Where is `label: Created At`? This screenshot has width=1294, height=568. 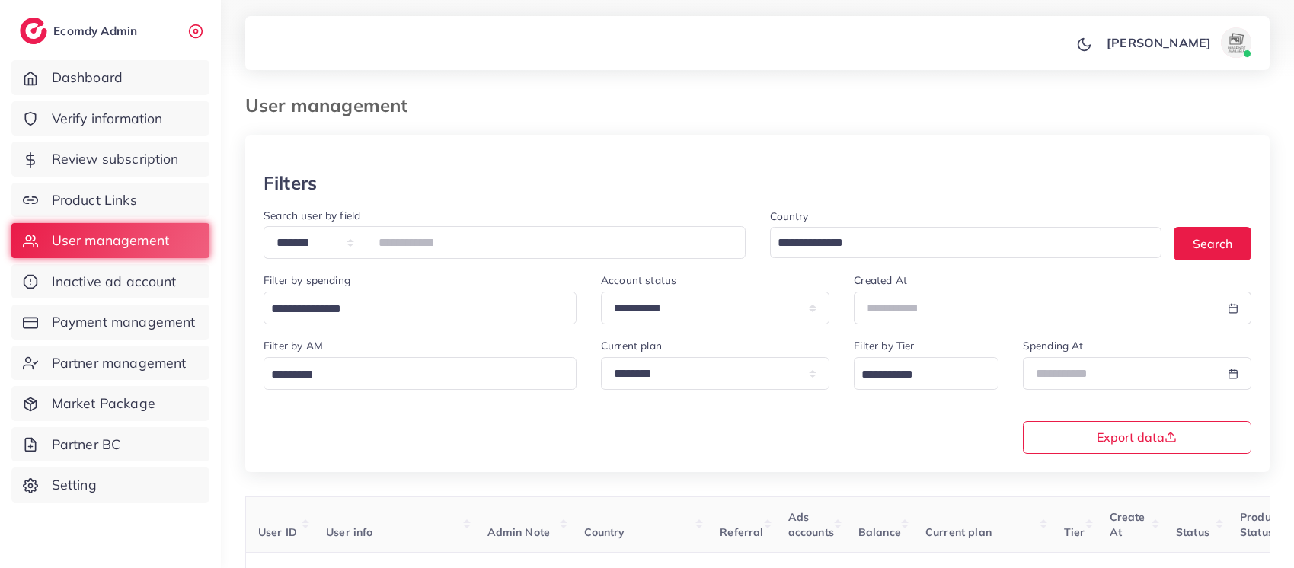
label: Created At is located at coordinates (881, 280).